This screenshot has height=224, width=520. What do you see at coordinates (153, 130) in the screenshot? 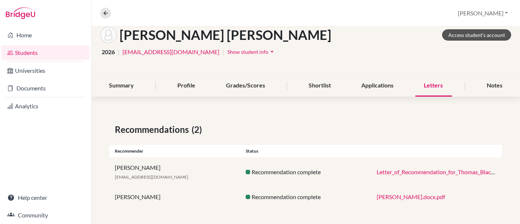
I see `span: Recommendations` at bounding box center [153, 130].